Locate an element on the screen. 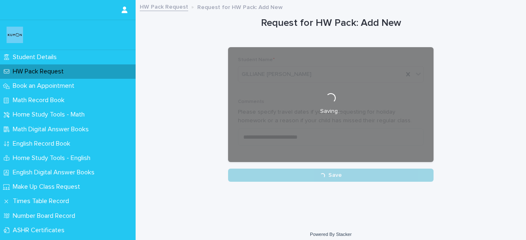 The width and height of the screenshot is (526, 240). p: Home Study Tools - English is located at coordinates (53, 158).